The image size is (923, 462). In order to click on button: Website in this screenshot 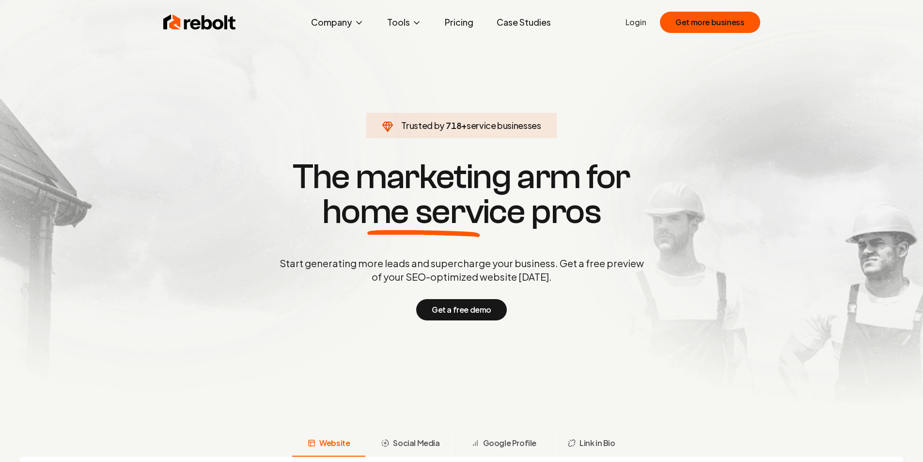, I will do `click(328, 444)`.